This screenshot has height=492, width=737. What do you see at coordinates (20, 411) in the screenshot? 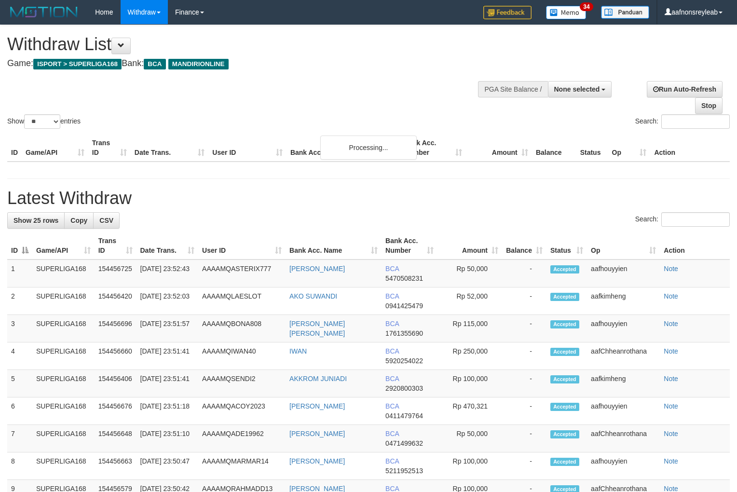
I see `td: 6` at bounding box center [20, 411].